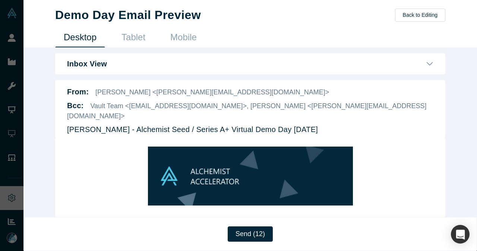  Describe the element at coordinates (78, 92) in the screenshot. I see `b: From:` at that location.